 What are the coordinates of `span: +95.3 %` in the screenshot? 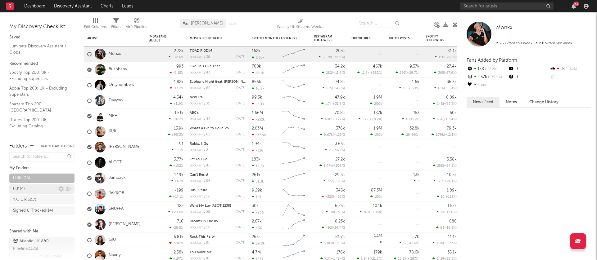 It's located at (450, 104).